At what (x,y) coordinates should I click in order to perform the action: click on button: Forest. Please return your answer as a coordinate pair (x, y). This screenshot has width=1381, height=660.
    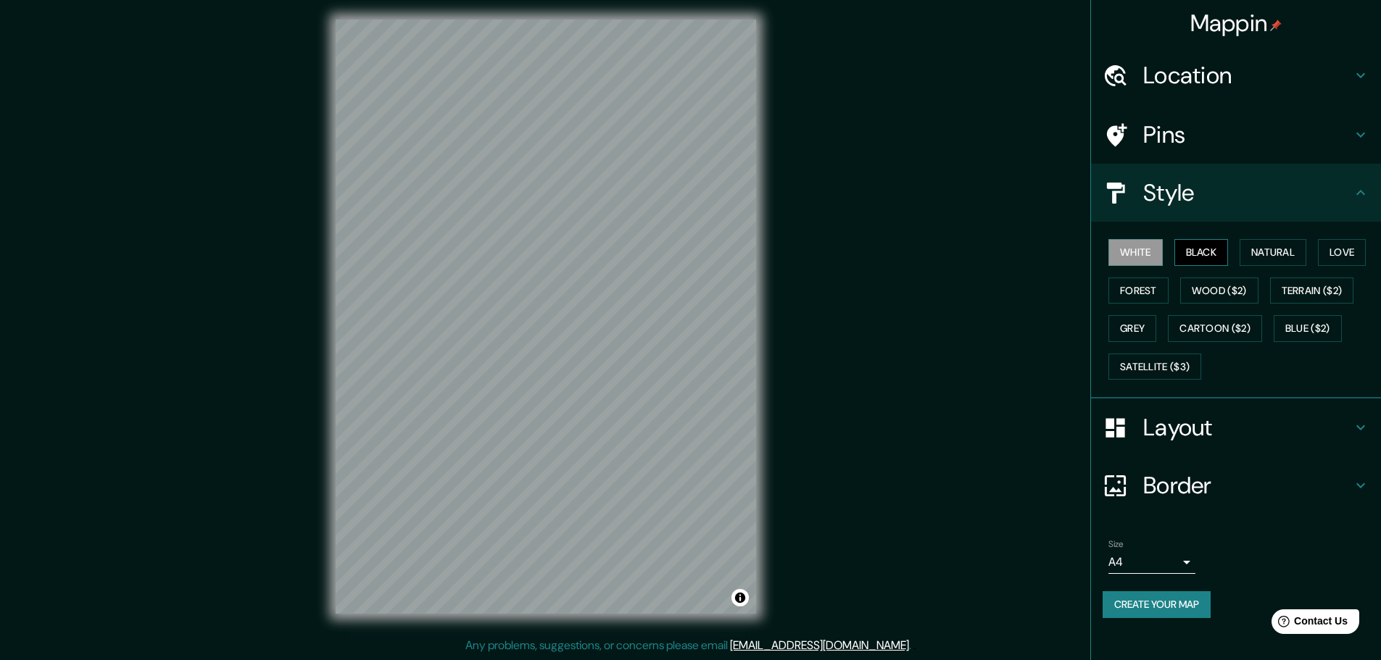
    Looking at the image, I should click on (1138, 291).